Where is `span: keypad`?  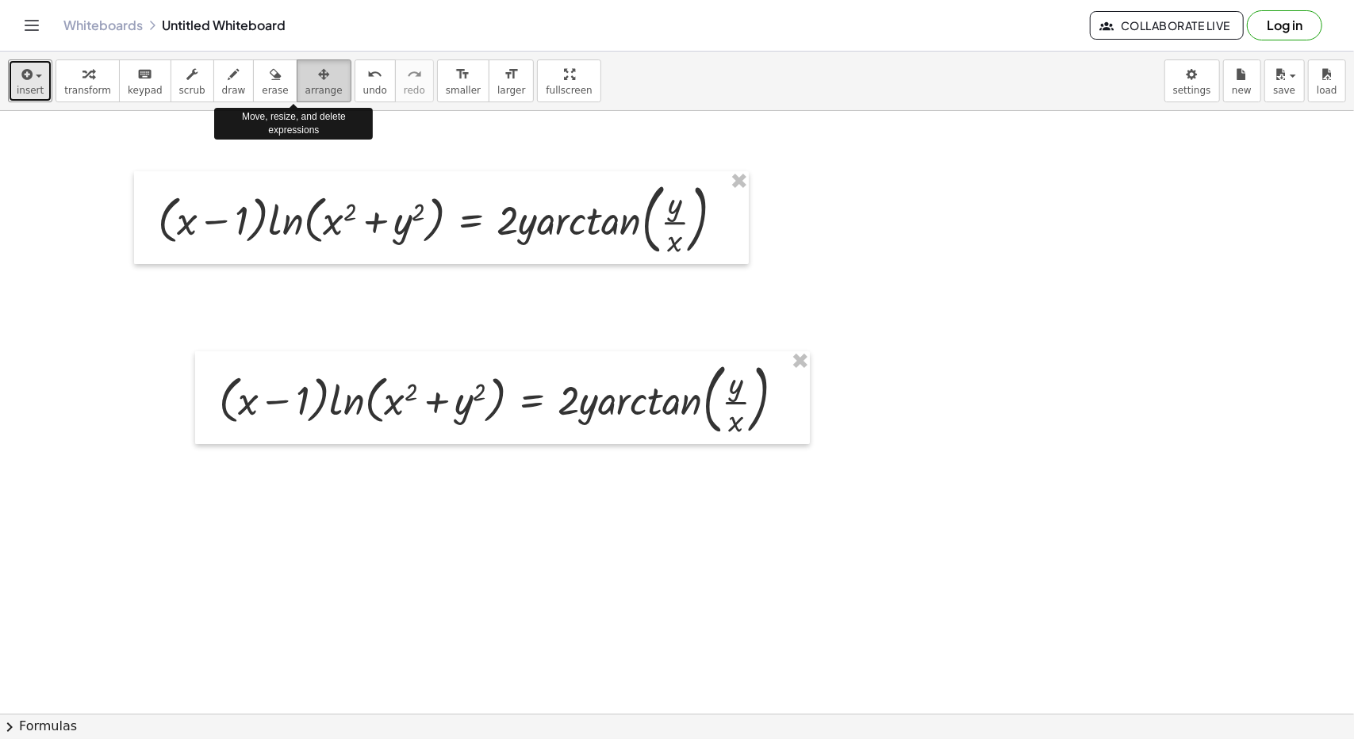 span: keypad is located at coordinates (145, 90).